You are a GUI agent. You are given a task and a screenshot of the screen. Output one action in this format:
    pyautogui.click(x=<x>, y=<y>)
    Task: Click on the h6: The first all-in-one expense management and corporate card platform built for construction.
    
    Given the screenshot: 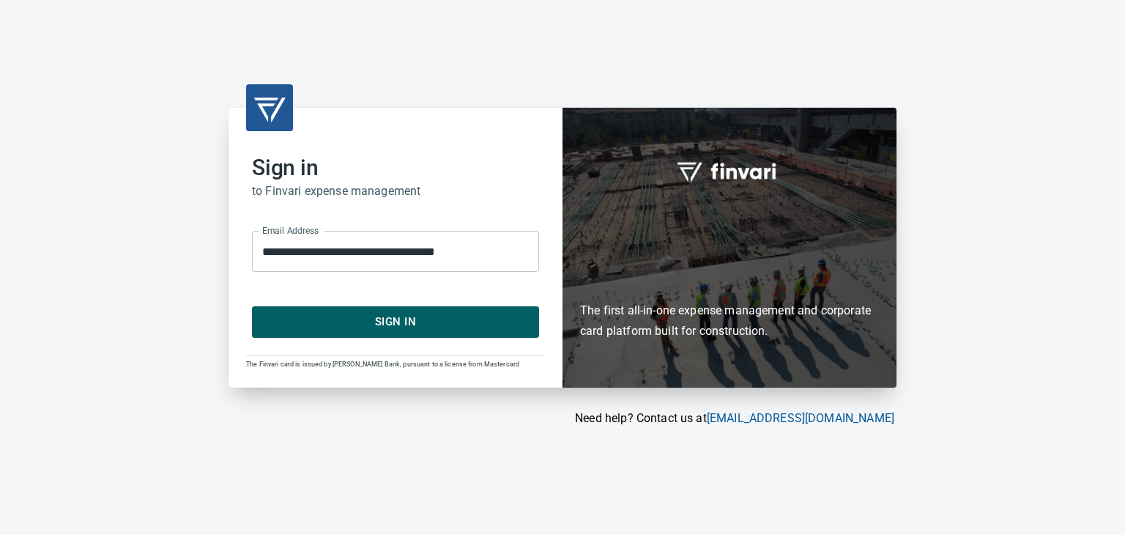 What is the action you would take?
    pyautogui.click(x=730, y=278)
    